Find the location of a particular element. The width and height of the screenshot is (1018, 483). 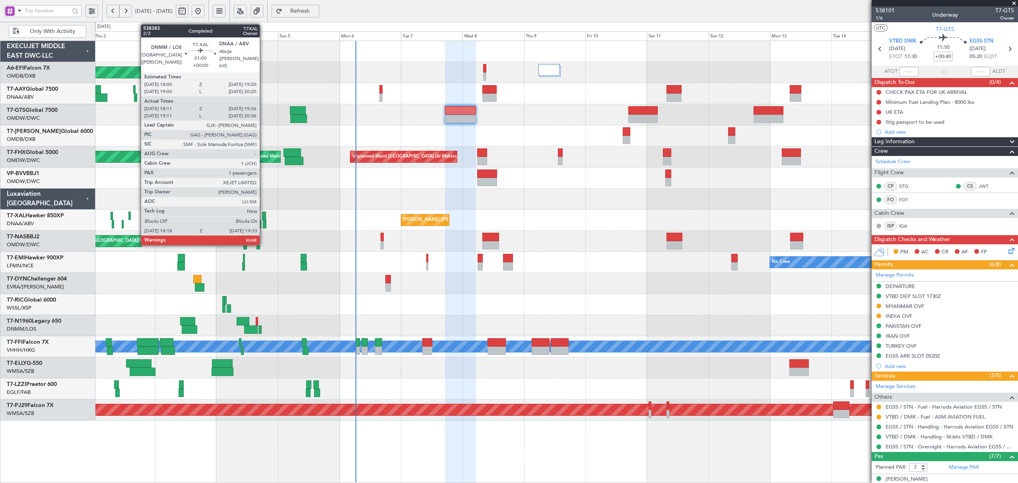

span: T7-DYN is located at coordinates (17, 279).